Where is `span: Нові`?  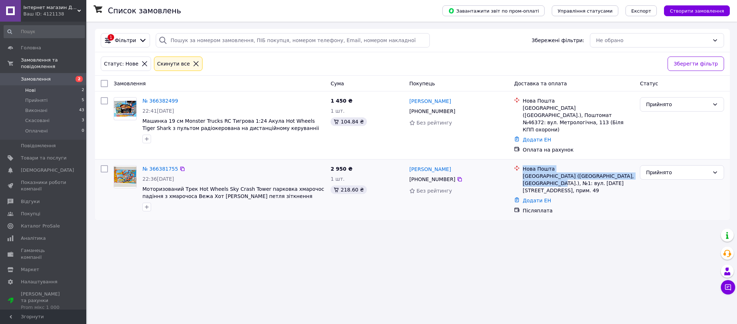
span: Нові is located at coordinates (30, 90).